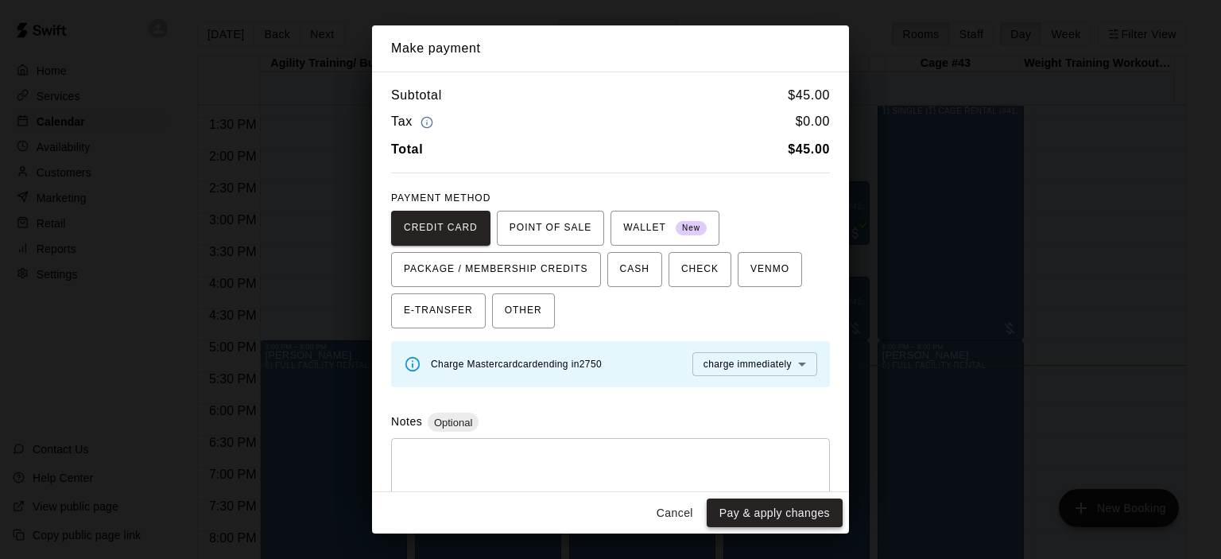  What do you see at coordinates (635, 270) in the screenshot?
I see `span: CASH` at bounding box center [635, 270].